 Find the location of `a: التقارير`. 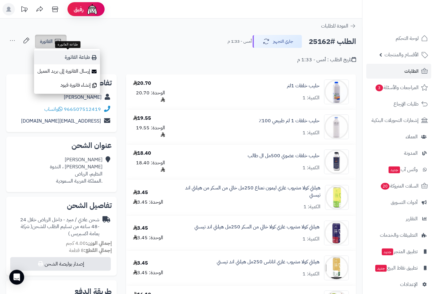

a: التقارير is located at coordinates (399, 219).